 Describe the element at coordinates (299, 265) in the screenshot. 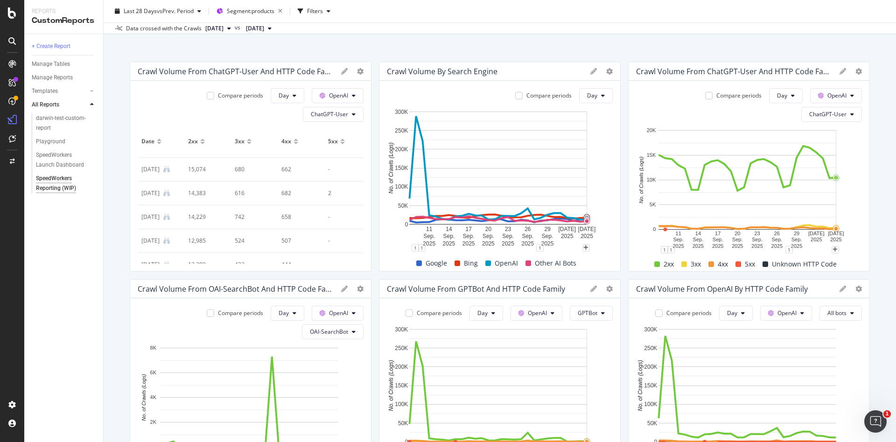

I see `div: 444` at that location.